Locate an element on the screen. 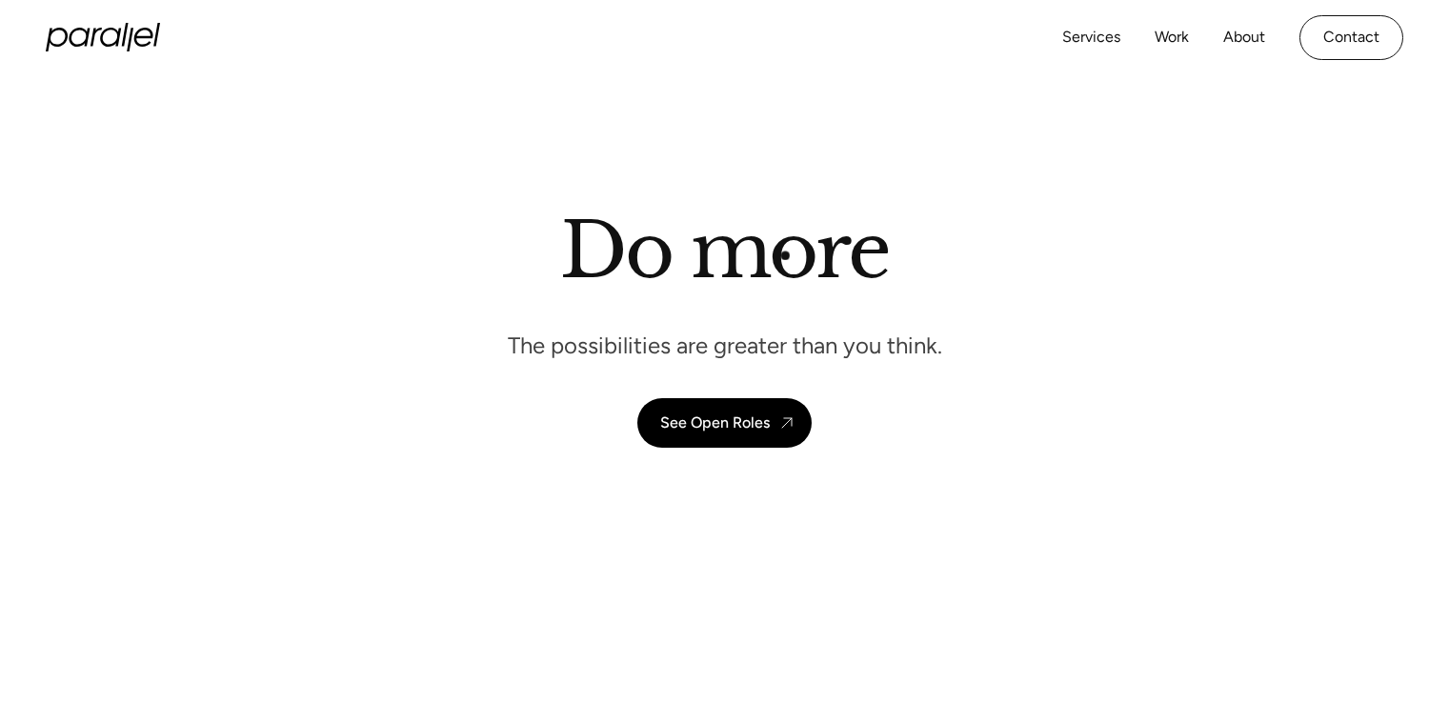 This screenshot has height=703, width=1449. a: See Open Roles is located at coordinates (724, 423).